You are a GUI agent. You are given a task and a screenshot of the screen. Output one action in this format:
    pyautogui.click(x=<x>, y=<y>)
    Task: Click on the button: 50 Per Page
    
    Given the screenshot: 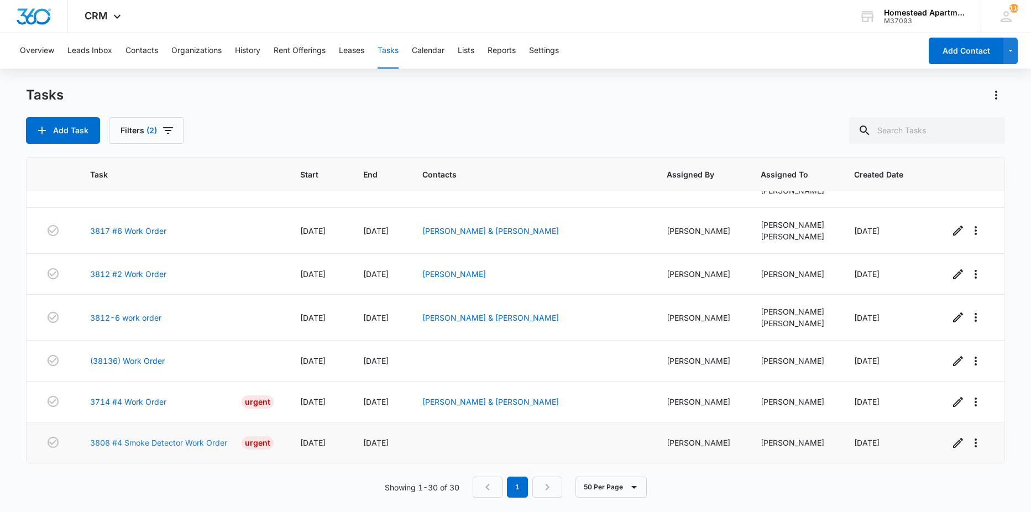 What is the action you would take?
    pyautogui.click(x=611, y=487)
    